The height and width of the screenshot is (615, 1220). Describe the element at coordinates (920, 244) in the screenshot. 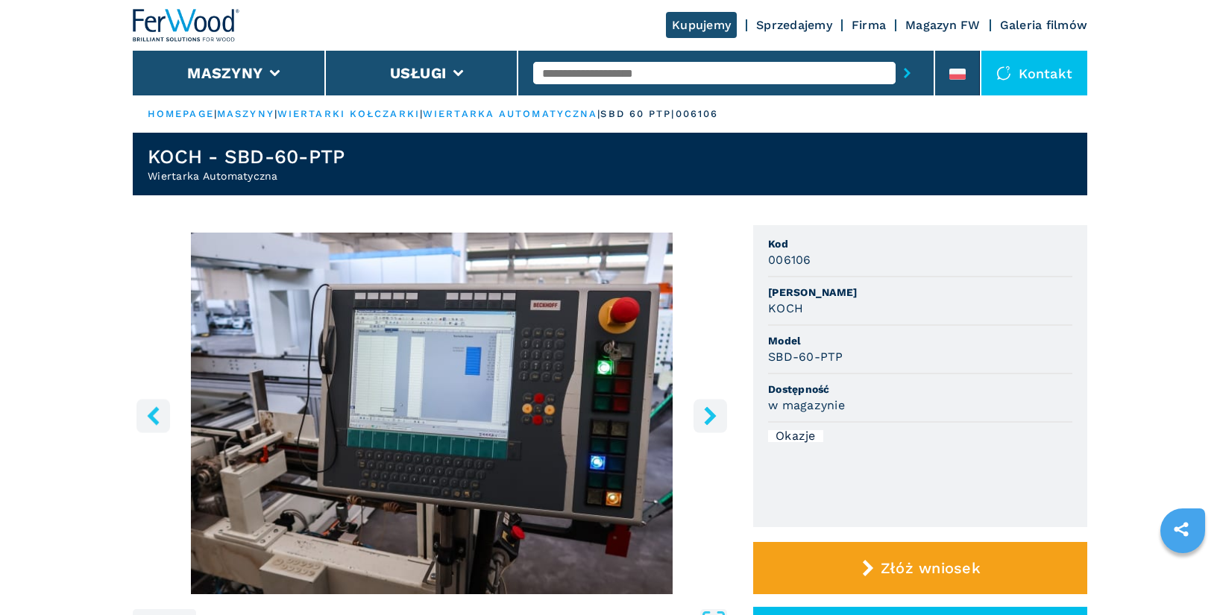

I see `span: Kod` at that location.